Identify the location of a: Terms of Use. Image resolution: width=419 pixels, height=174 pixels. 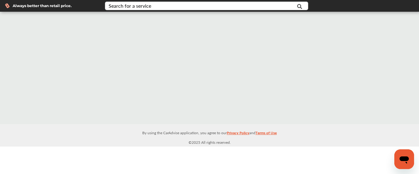
(266, 134).